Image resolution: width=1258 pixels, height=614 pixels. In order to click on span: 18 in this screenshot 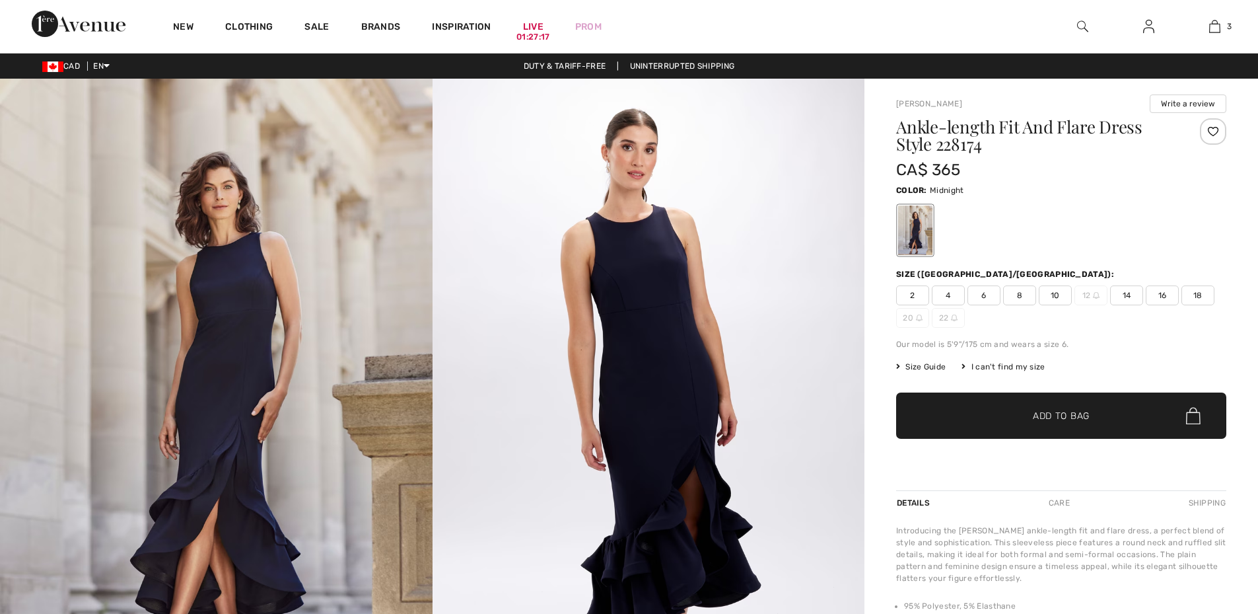, I will do `click(1198, 295)`.